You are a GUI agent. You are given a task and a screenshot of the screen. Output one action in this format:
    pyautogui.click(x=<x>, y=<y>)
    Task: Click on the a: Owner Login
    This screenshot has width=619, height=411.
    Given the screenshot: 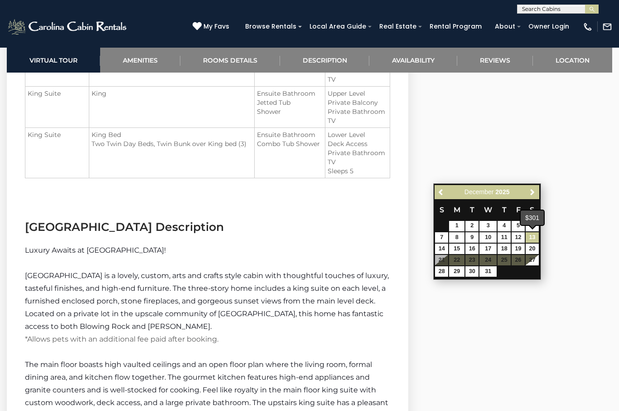 What is the action you would take?
    pyautogui.click(x=549, y=26)
    